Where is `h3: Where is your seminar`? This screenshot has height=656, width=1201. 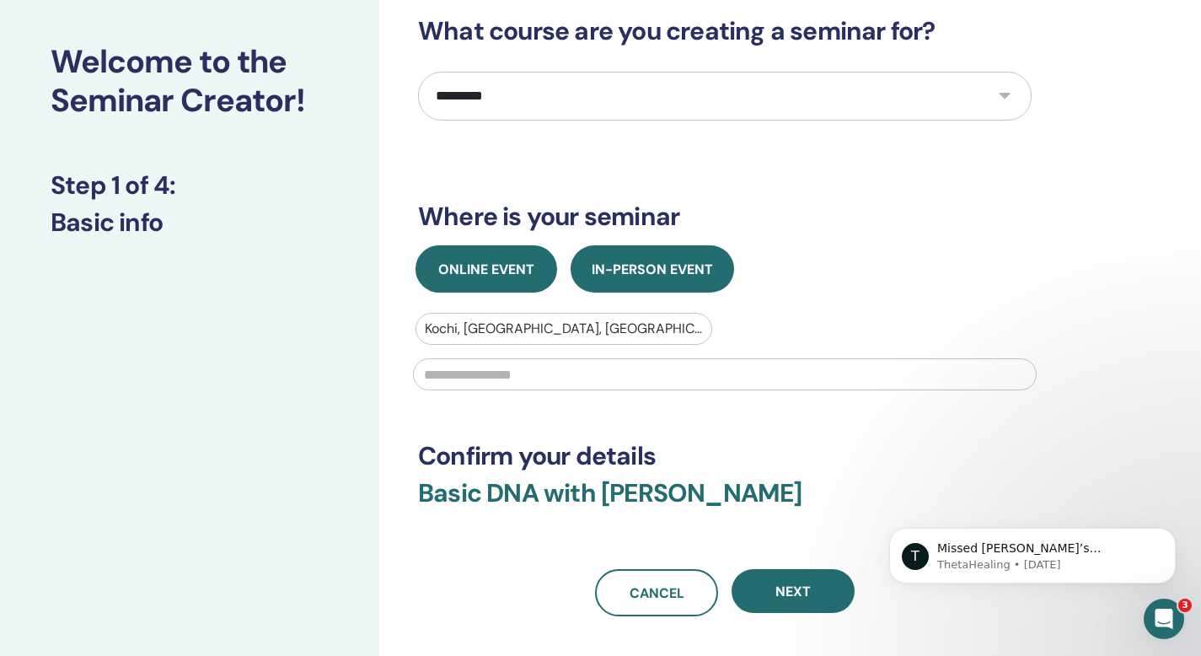
h3: Where is your seminar is located at coordinates (725, 217).